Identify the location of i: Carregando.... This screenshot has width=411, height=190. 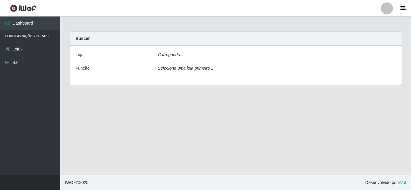
(171, 55).